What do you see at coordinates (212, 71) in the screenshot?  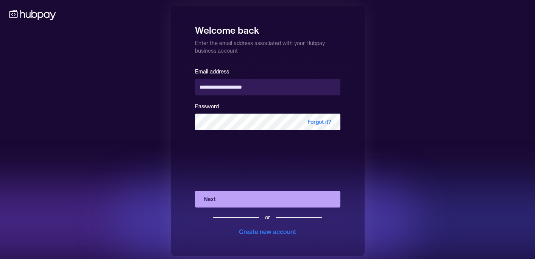 I see `label: Email address` at bounding box center [212, 71].